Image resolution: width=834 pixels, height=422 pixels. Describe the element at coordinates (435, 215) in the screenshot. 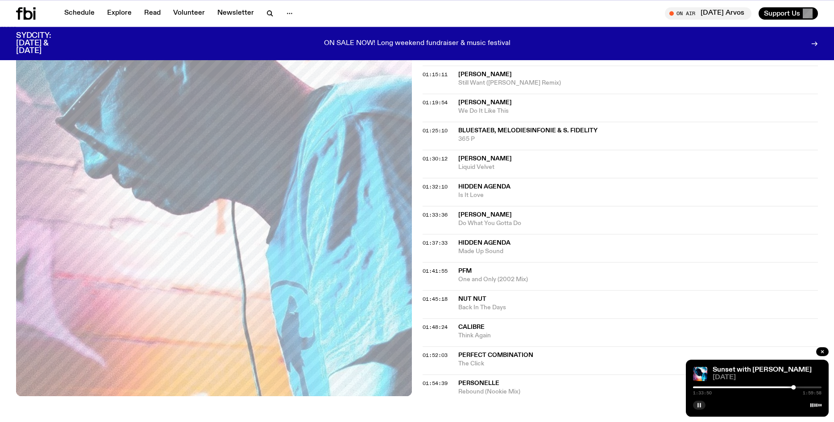

I see `button: 01:33:36` at that location.